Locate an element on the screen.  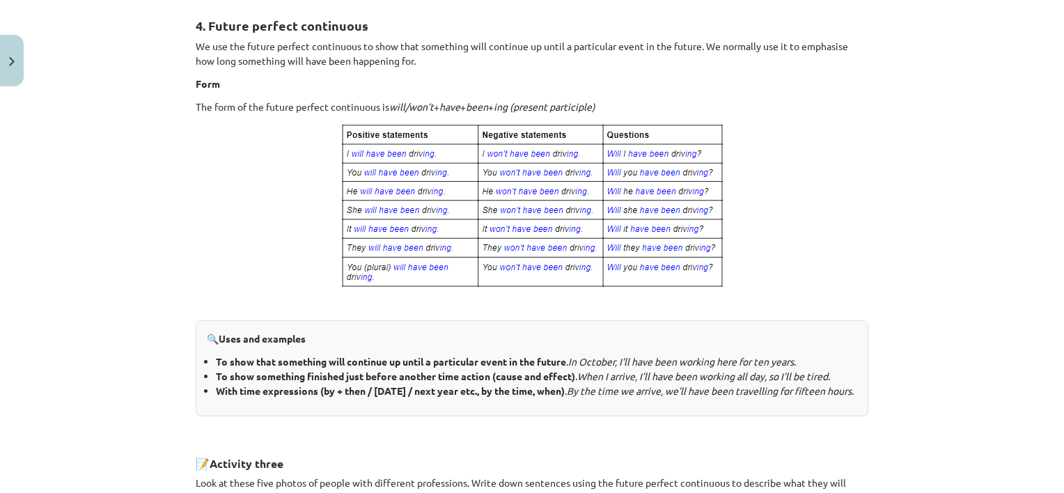
i: In October, I’ll have been working here for ten years is located at coordinates (681, 361).